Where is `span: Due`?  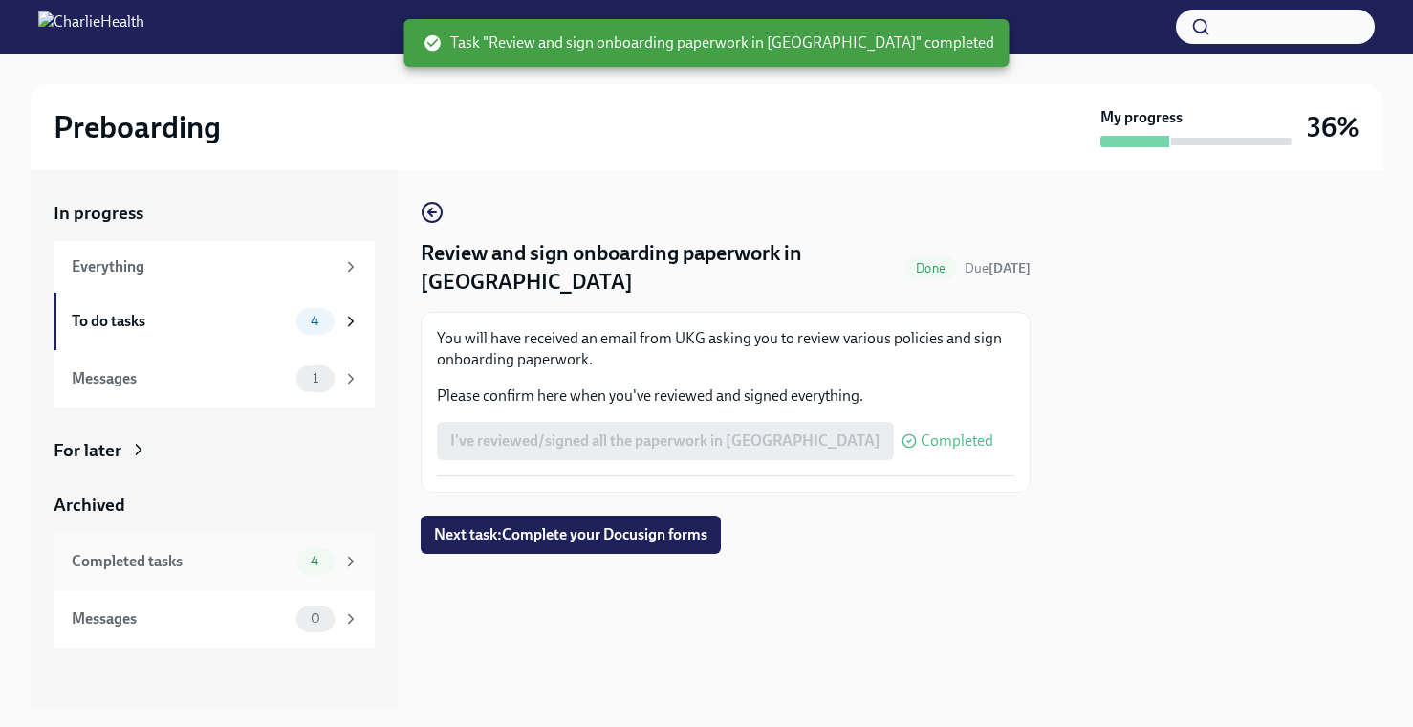
span: Due is located at coordinates (997, 268).